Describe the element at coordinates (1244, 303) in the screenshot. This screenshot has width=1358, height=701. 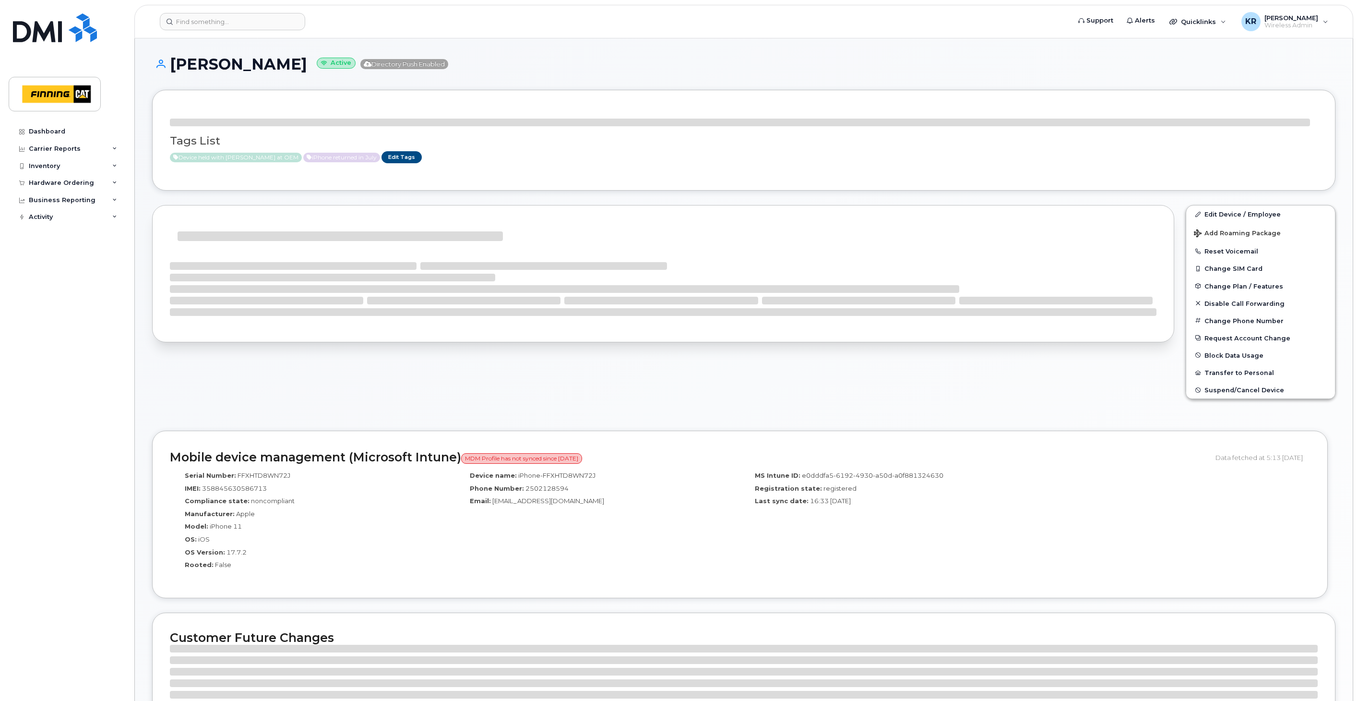
I see `span: Disable Call Forwarding` at that location.